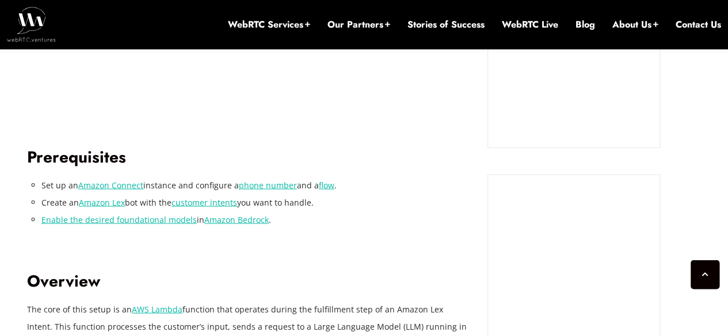 This screenshot has width=728, height=336. What do you see at coordinates (255, 202) in the screenshot?
I see `li: Create an bot with the you want to handle.` at bounding box center [255, 202].